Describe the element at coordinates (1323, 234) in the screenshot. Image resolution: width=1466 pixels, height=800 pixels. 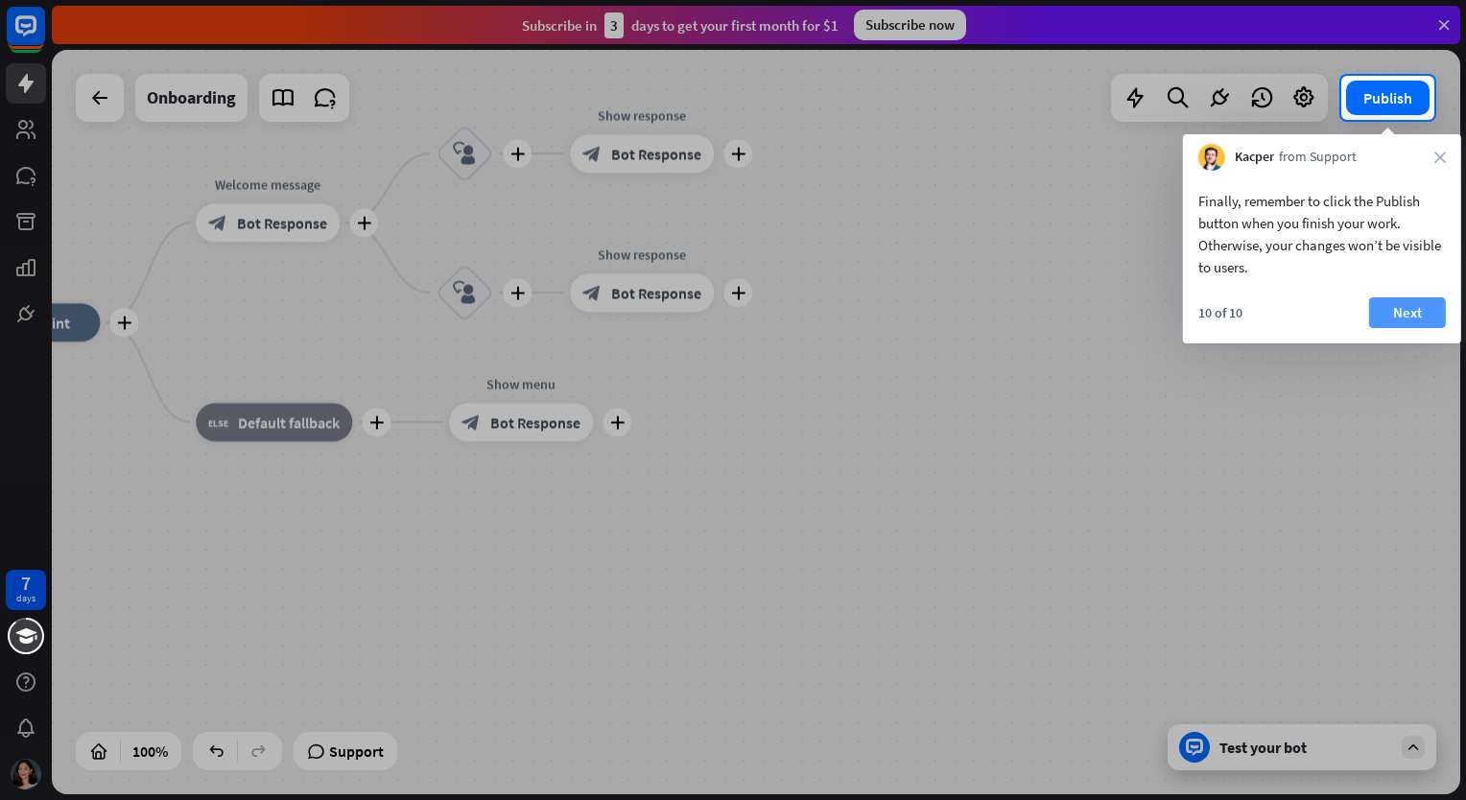
I see `div: Finally, remember to click the Publish button when you finish your work. Otherwise, your changes ...` at that location.